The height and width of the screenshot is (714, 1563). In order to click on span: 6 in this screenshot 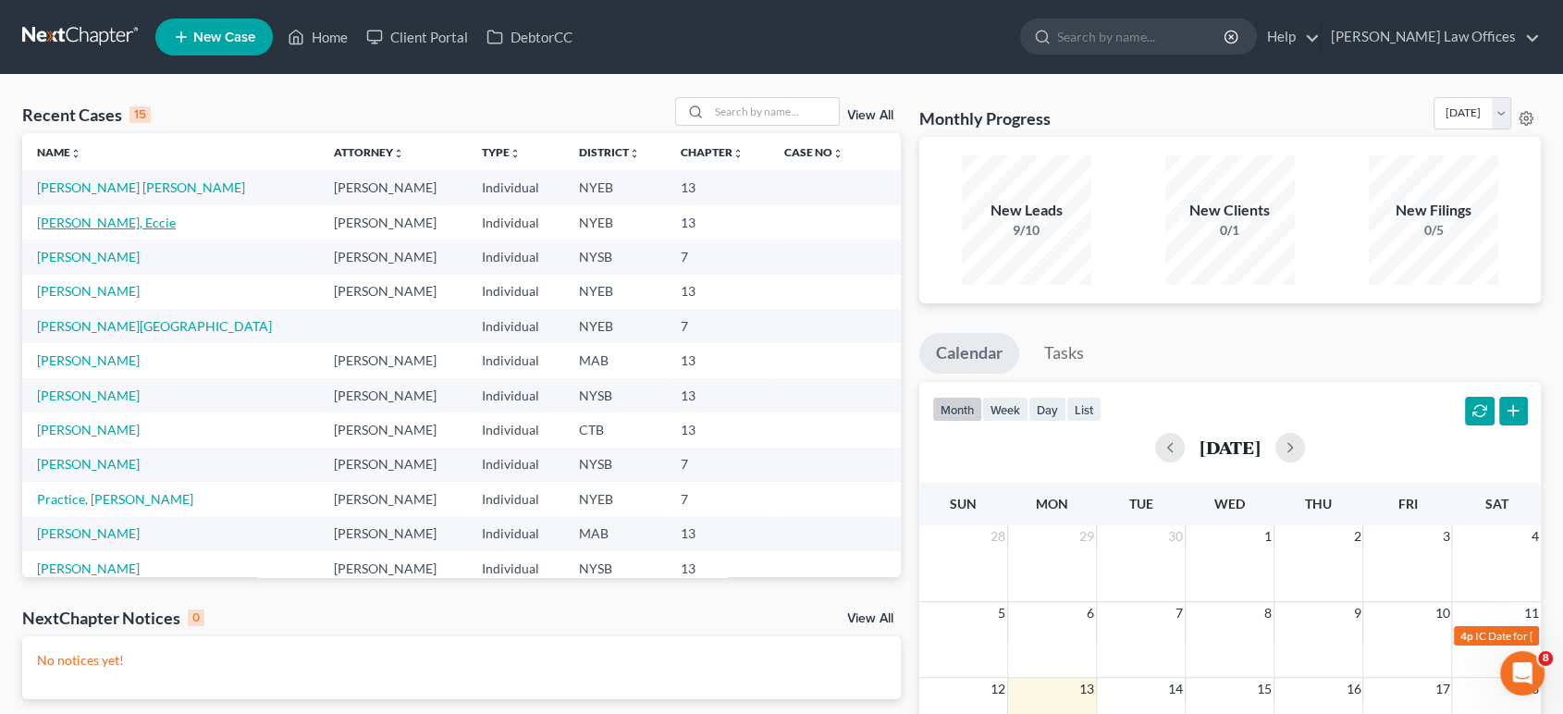, I will do `click(1090, 613)`.